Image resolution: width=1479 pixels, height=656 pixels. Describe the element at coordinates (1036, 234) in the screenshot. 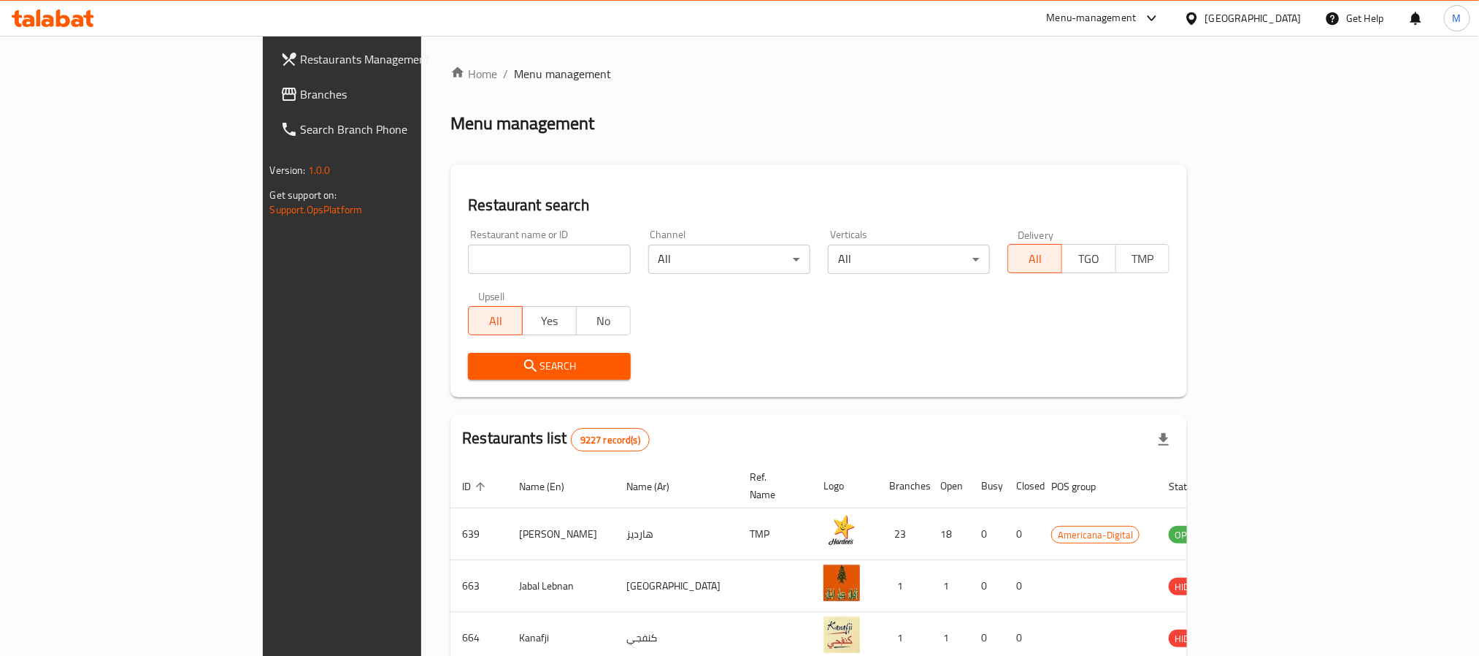

I see `label: Delivery` at that location.